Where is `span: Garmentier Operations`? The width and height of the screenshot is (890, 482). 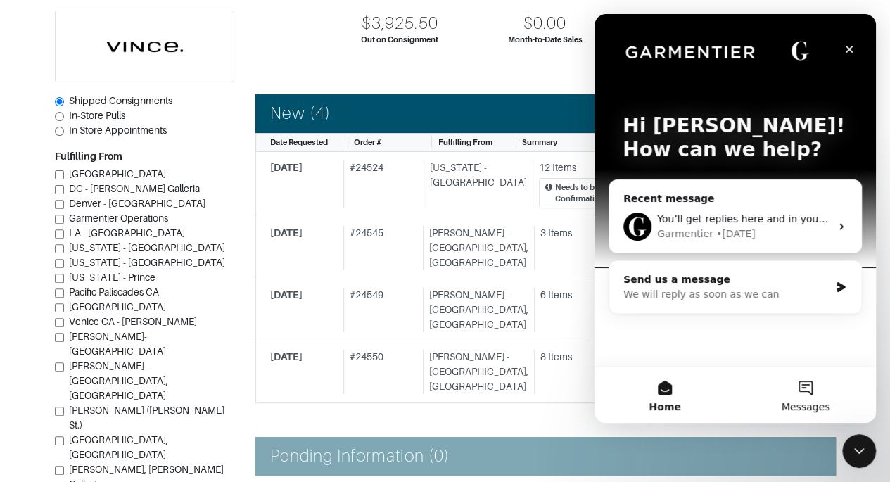 span: Garmentier Operations is located at coordinates (118, 218).